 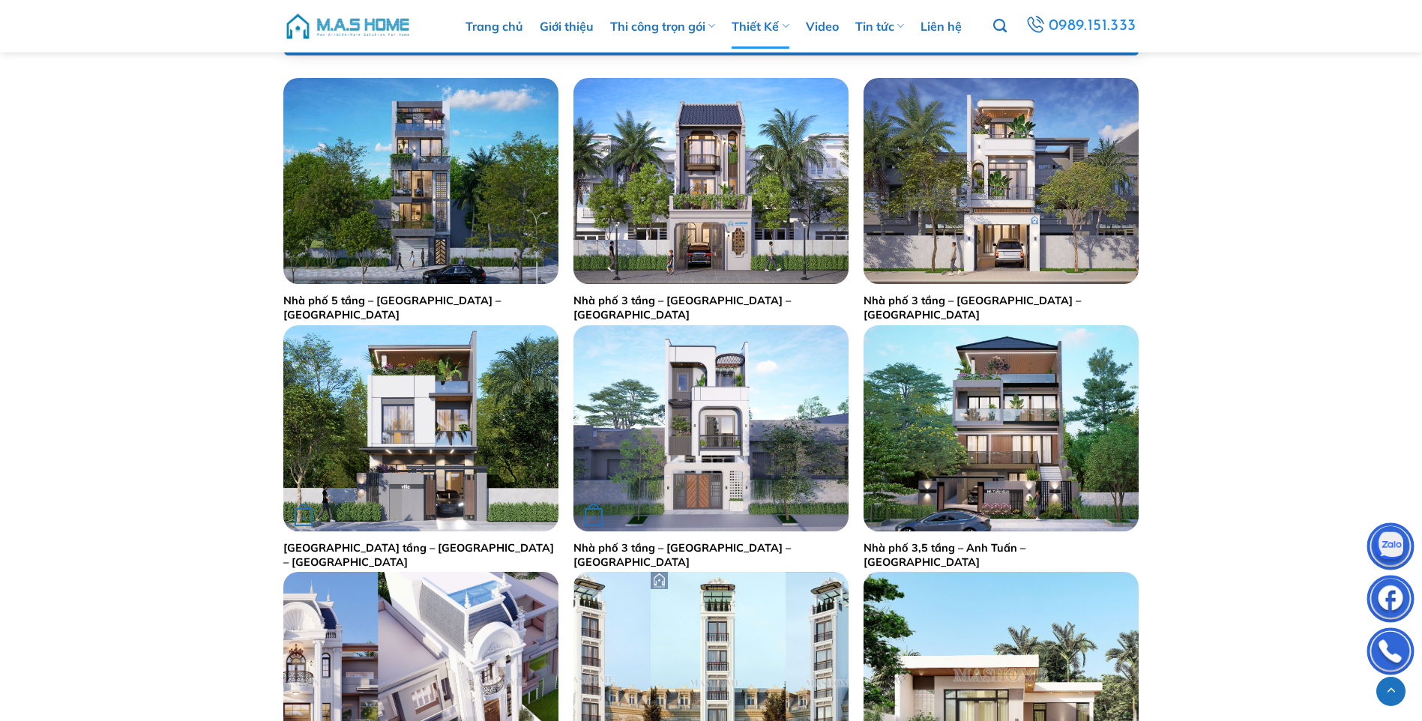 What do you see at coordinates (1080, 26) in the screenshot?
I see `a: 0989.151.333` at bounding box center [1080, 26].